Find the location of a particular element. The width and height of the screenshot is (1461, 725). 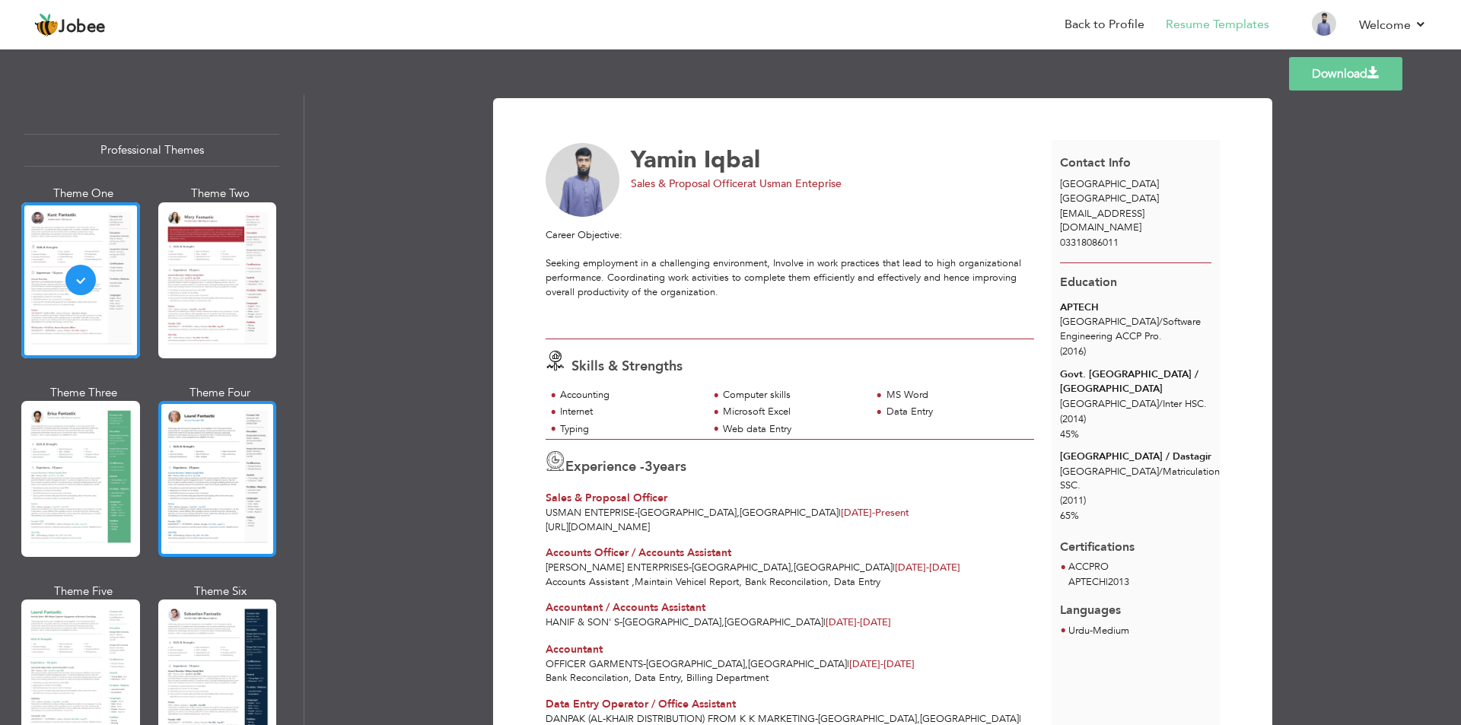

span: Urdu is located at coordinates (1079, 631).